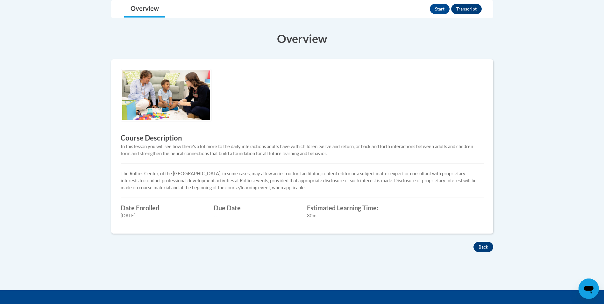 The height and width of the screenshot is (304, 604). What do you see at coordinates (483, 247) in the screenshot?
I see `button: Back` at bounding box center [483, 247].